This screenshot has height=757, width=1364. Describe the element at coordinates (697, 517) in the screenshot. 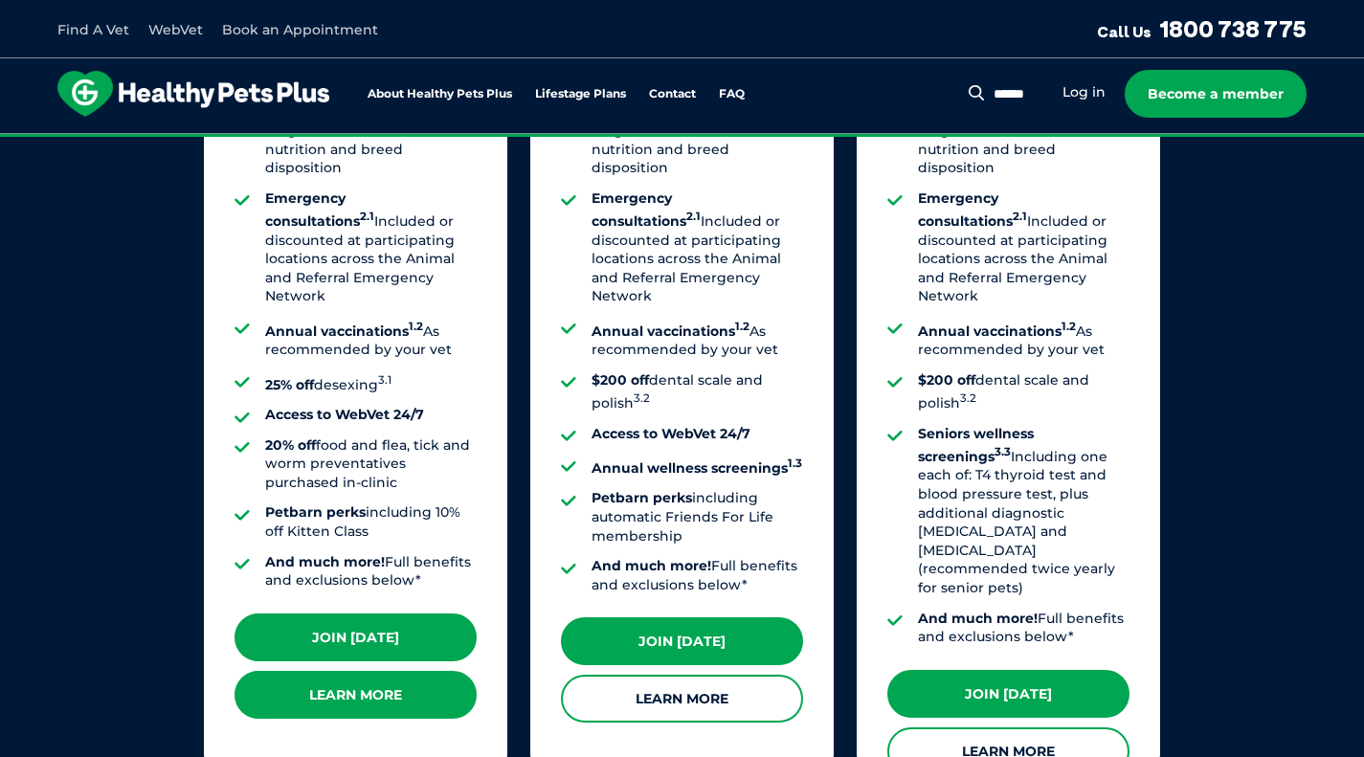

I see `li: including automatic Friends For Life membership` at that location.